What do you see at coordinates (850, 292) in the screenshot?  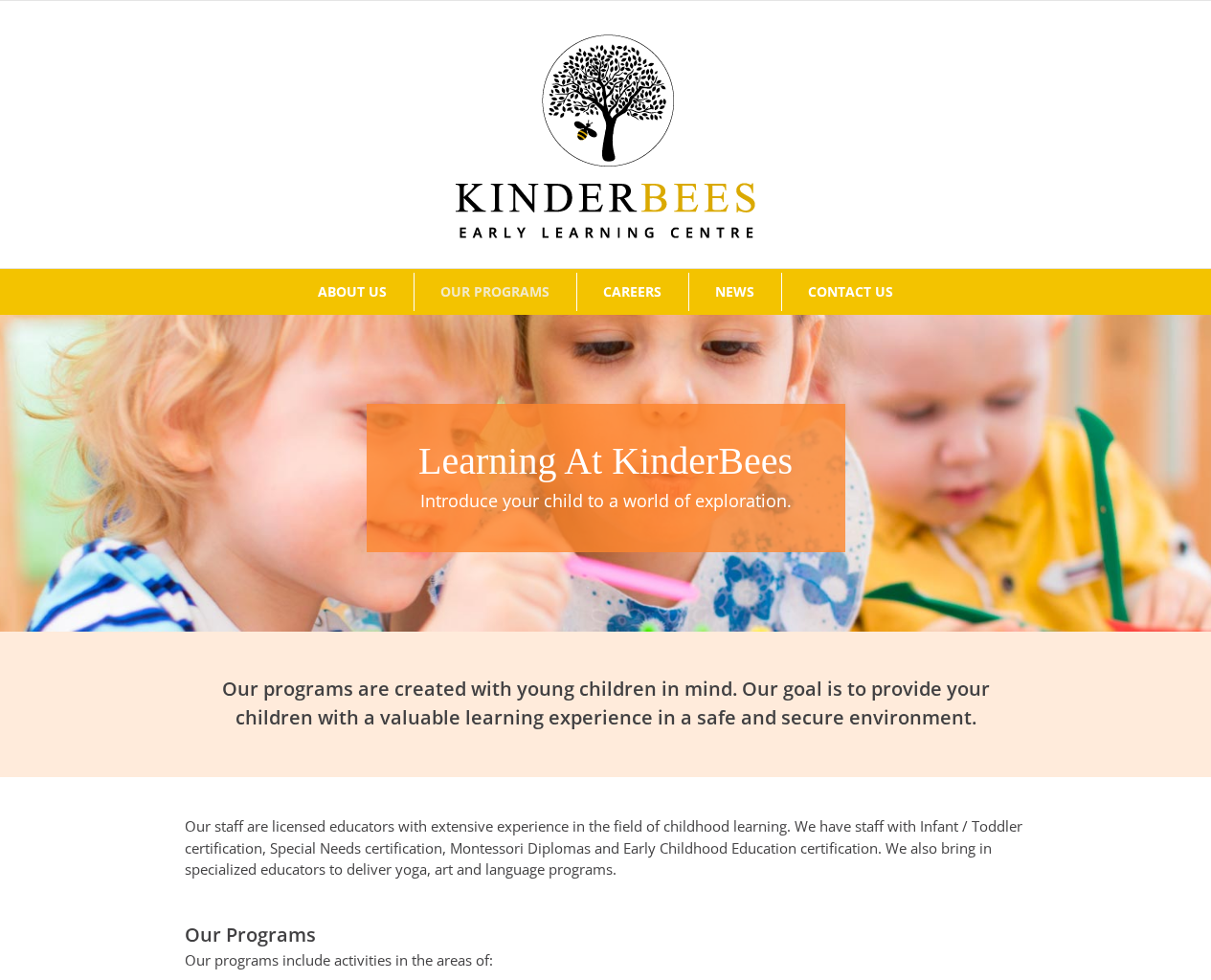 I see `span: CONTACT US` at bounding box center [850, 292].